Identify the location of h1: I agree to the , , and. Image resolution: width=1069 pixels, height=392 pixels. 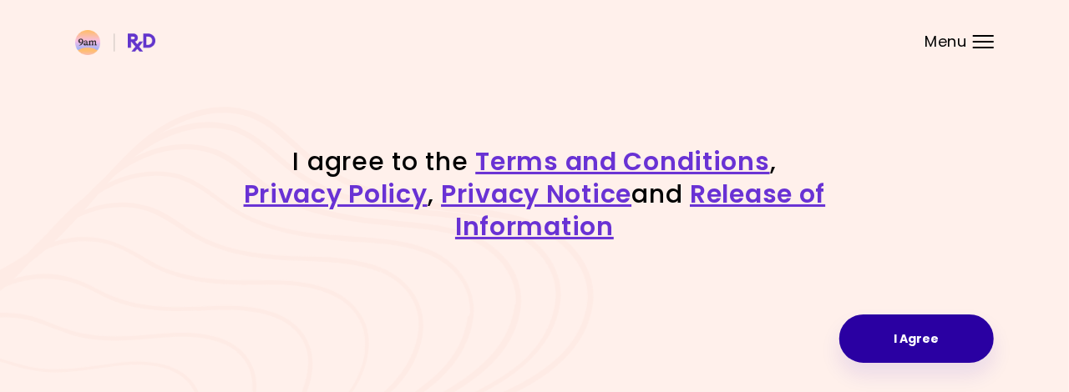
(534, 194).